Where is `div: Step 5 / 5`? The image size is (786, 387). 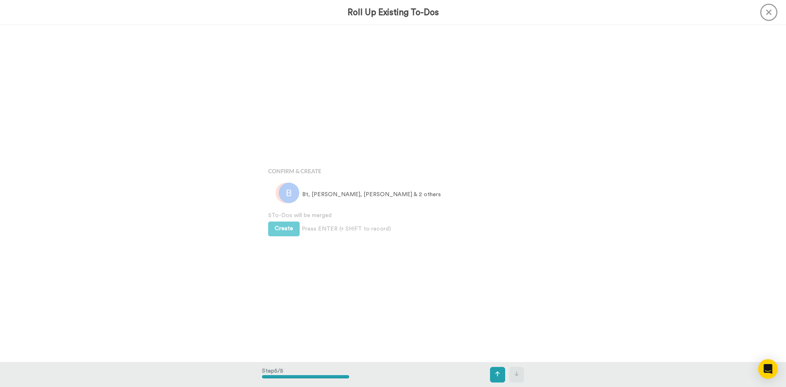 div: Step 5 / 5 is located at coordinates (306, 375).